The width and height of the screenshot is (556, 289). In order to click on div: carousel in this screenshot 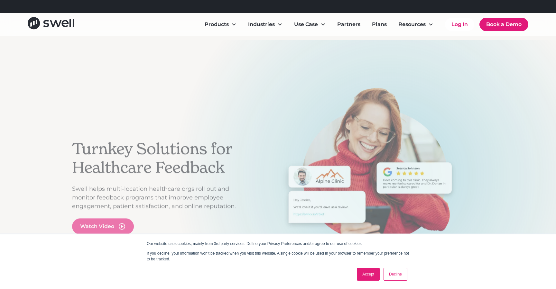, I will do `click(368, 187)`.